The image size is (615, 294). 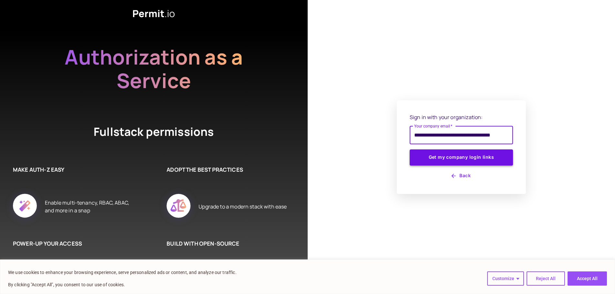 I want to click on div: Enable multi-tenancy, RBAC, ABAC, and more in a snap, so click(x=89, y=207).